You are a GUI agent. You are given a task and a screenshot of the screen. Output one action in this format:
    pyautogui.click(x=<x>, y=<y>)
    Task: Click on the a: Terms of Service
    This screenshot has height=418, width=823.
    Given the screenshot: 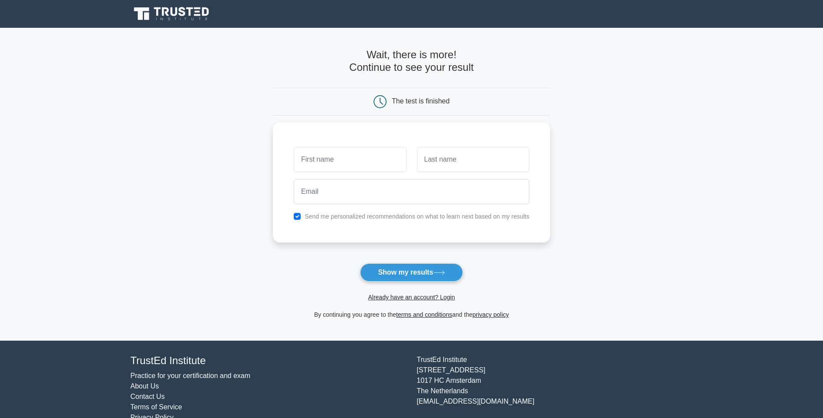 What is the action you would take?
    pyautogui.click(x=156, y=406)
    